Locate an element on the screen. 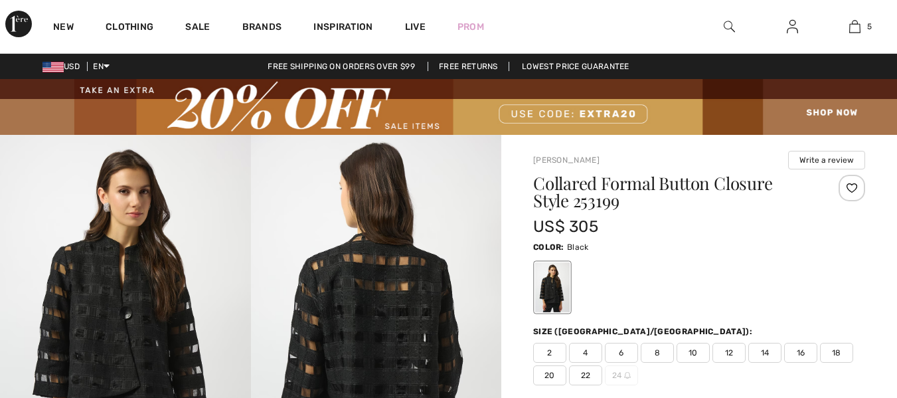 The image size is (897, 398). span: Black is located at coordinates (578, 247).